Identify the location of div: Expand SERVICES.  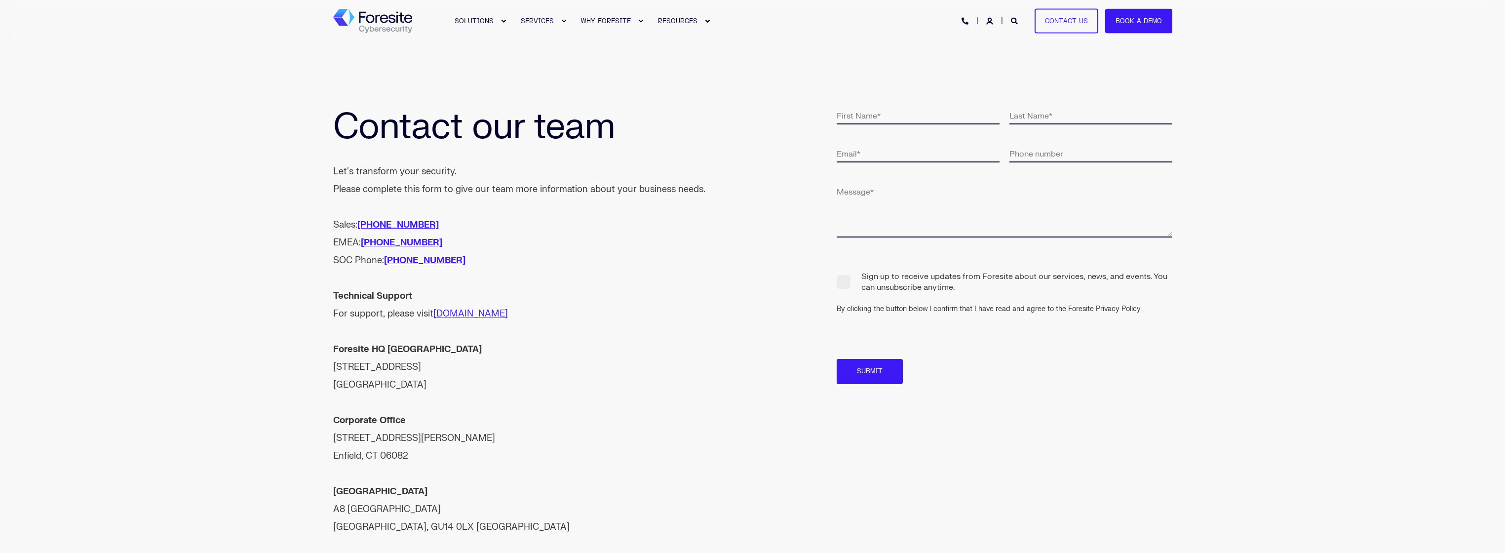
(564, 21).